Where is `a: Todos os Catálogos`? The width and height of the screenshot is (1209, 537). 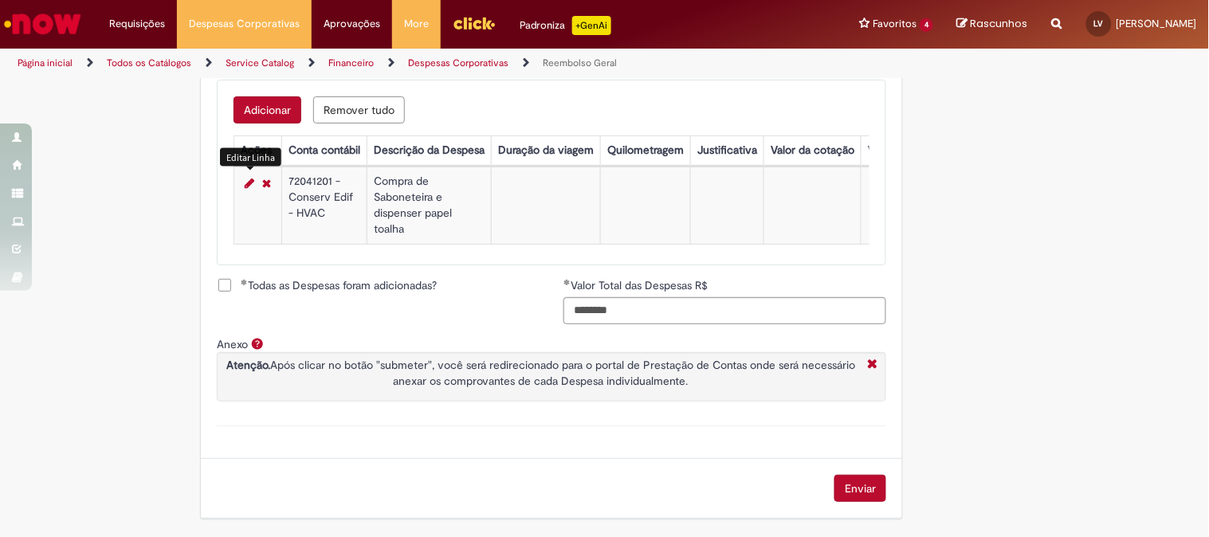 a: Todos os Catálogos is located at coordinates (149, 63).